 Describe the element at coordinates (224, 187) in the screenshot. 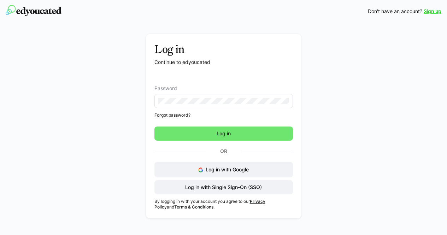

I see `span: Log in with Single Sign-On (SSO)` at that location.